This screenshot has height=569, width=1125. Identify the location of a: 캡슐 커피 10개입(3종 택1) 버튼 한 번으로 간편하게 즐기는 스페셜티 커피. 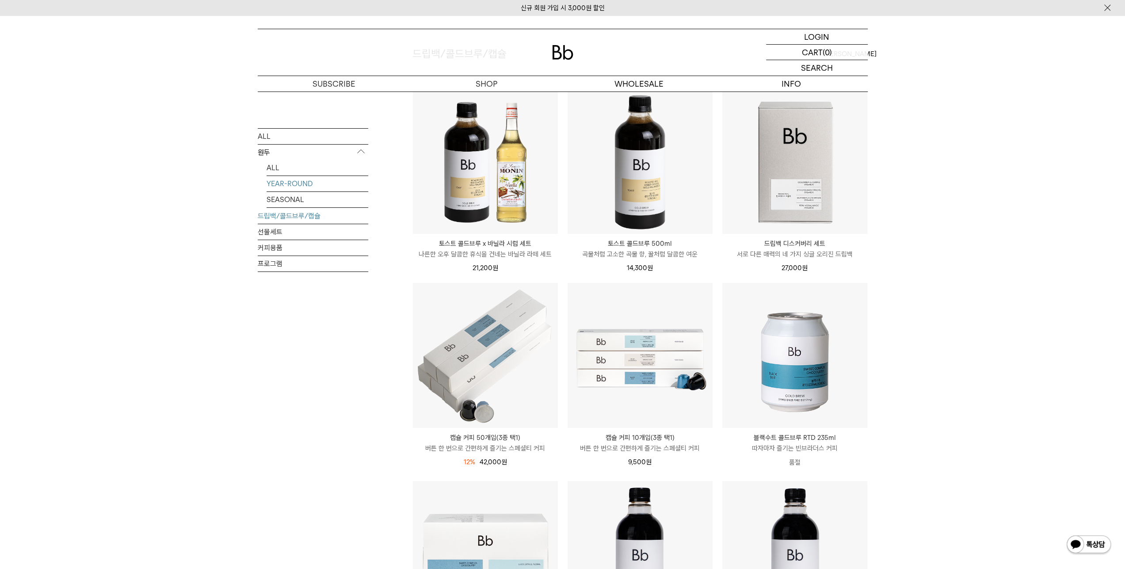
(640, 443).